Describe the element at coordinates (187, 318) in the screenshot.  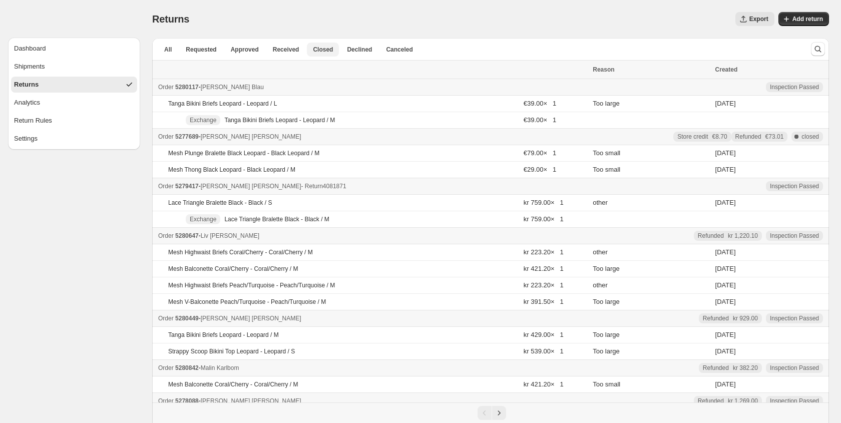
I see `span: 5280449` at that location.